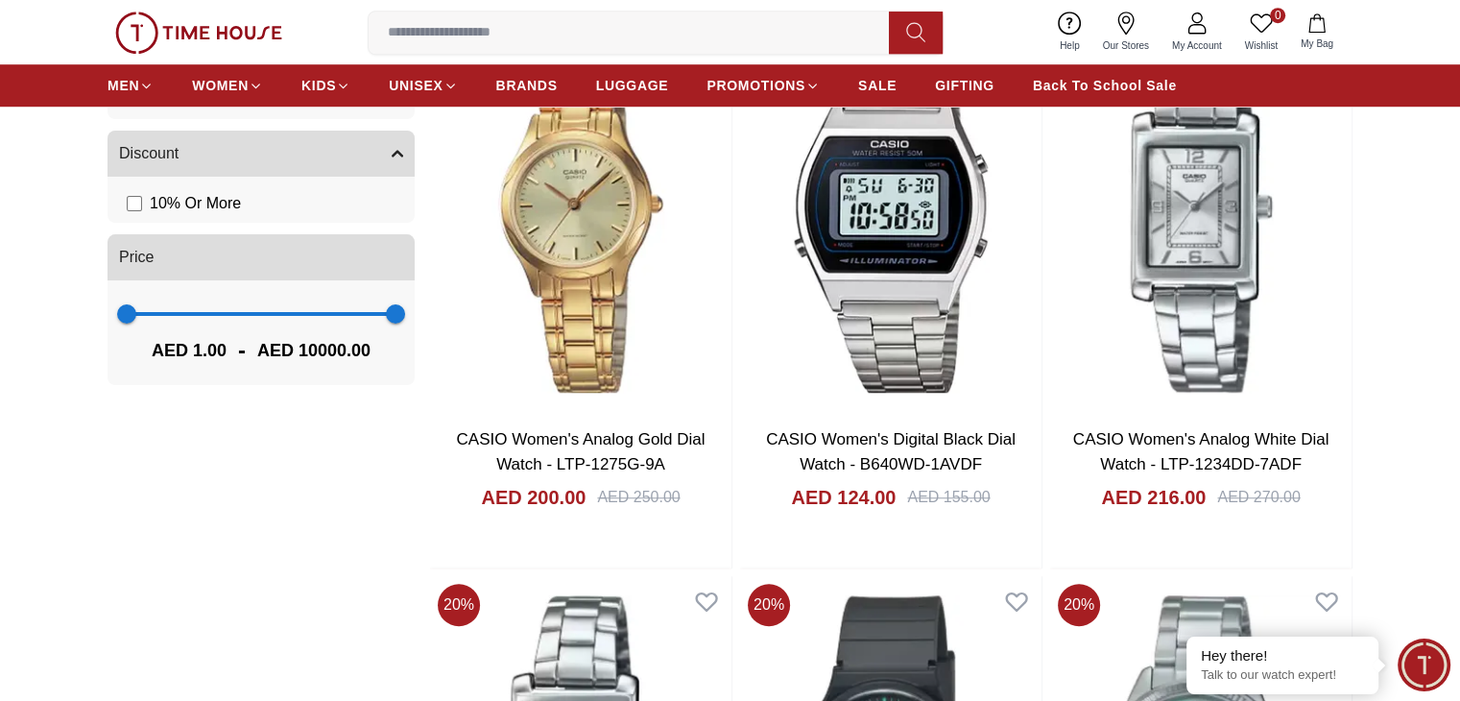  What do you see at coordinates (1282, 655) in the screenshot?
I see `div: Hey there!` at bounding box center [1282, 655].